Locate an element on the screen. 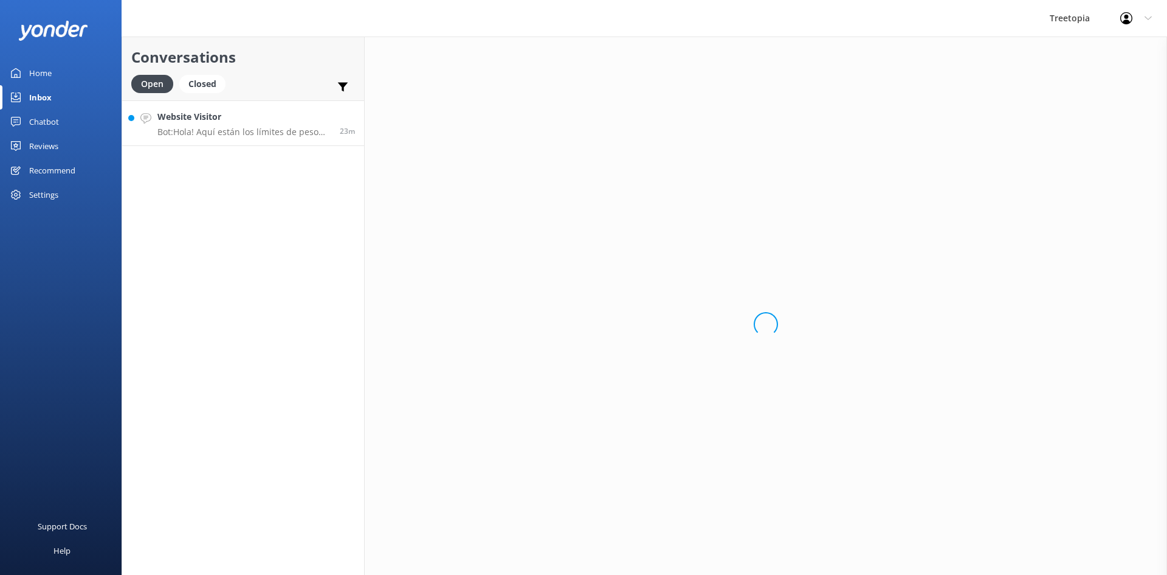  div: Inbox is located at coordinates (40, 97).